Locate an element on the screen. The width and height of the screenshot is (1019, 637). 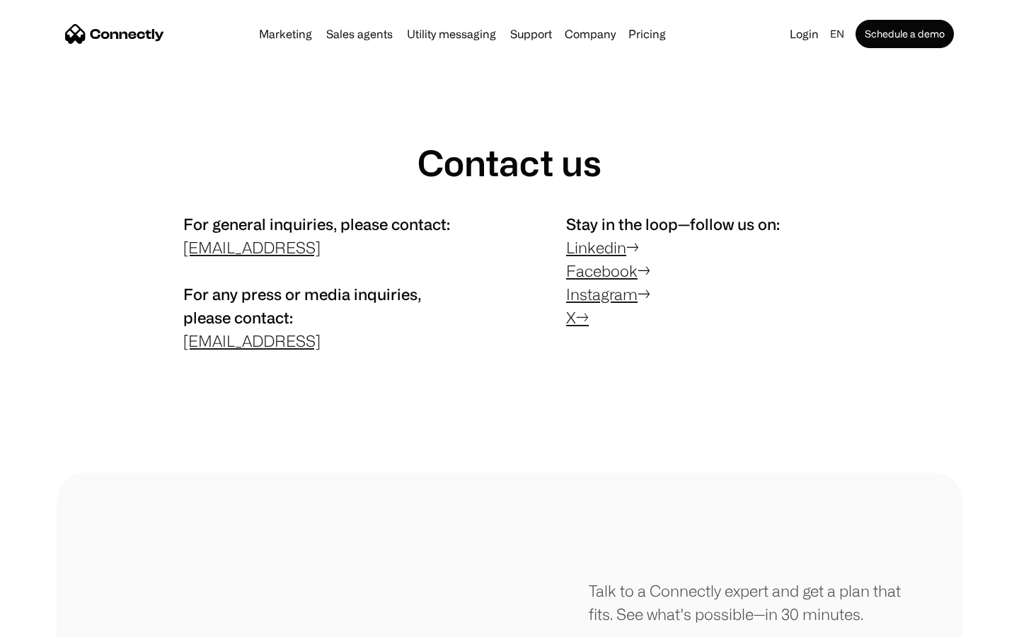
a: Pricing is located at coordinates (647, 34).